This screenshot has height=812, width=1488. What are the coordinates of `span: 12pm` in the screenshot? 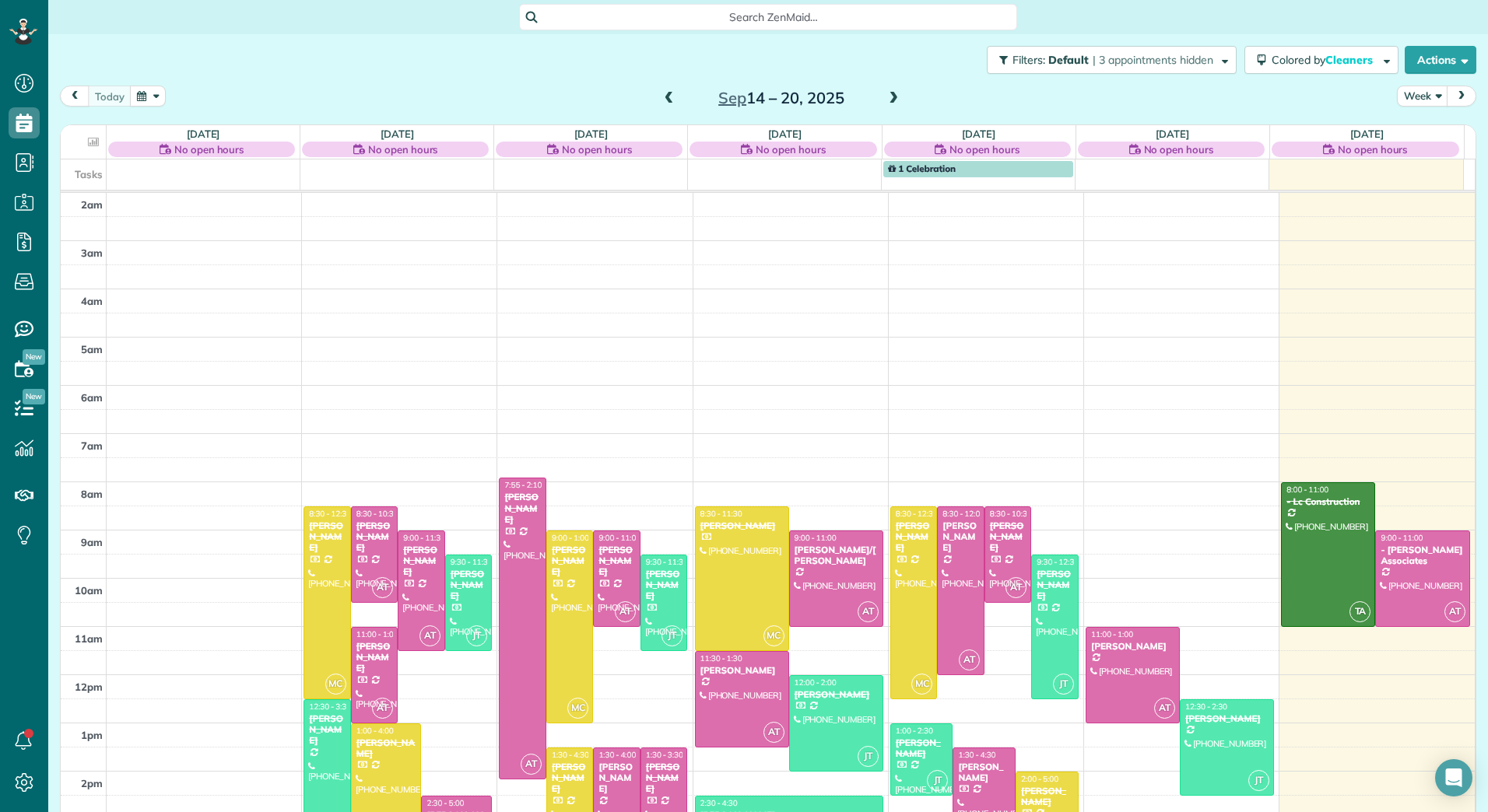 It's located at (88, 687).